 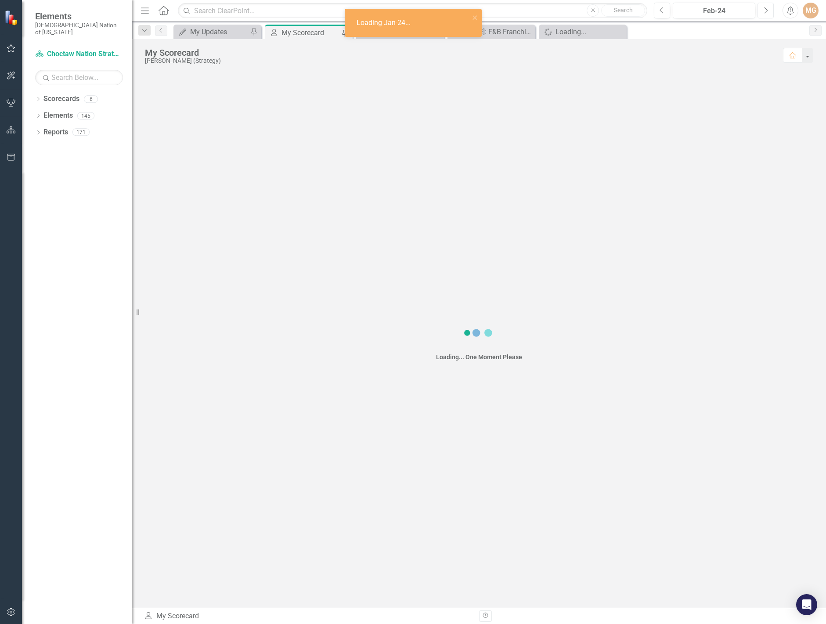 What do you see at coordinates (91, 99) in the screenshot?
I see `div: 6` at bounding box center [91, 99].